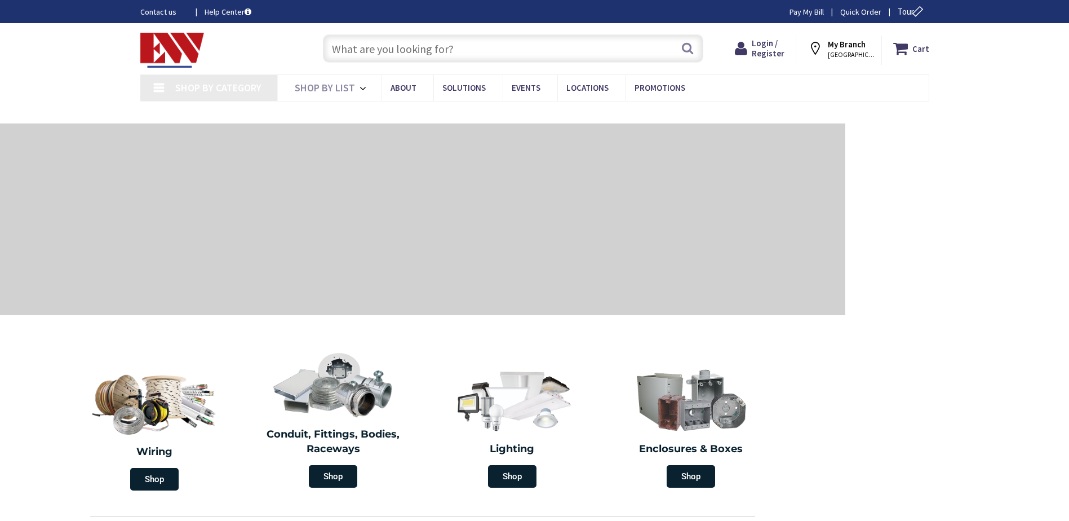 The width and height of the screenshot is (1069, 521). What do you see at coordinates (768, 48) in the screenshot?
I see `span: Login / Register` at bounding box center [768, 48].